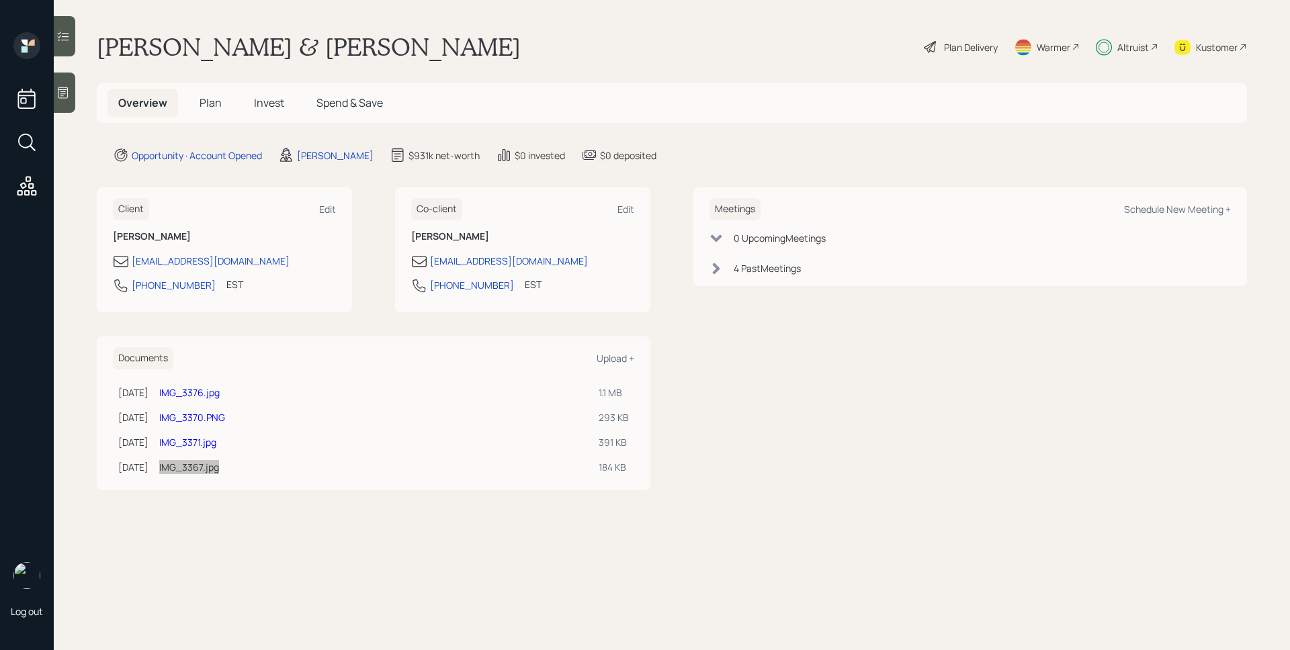 The image size is (1290, 650). What do you see at coordinates (444, 155) in the screenshot?
I see `div: $931k net-worth` at bounding box center [444, 155].